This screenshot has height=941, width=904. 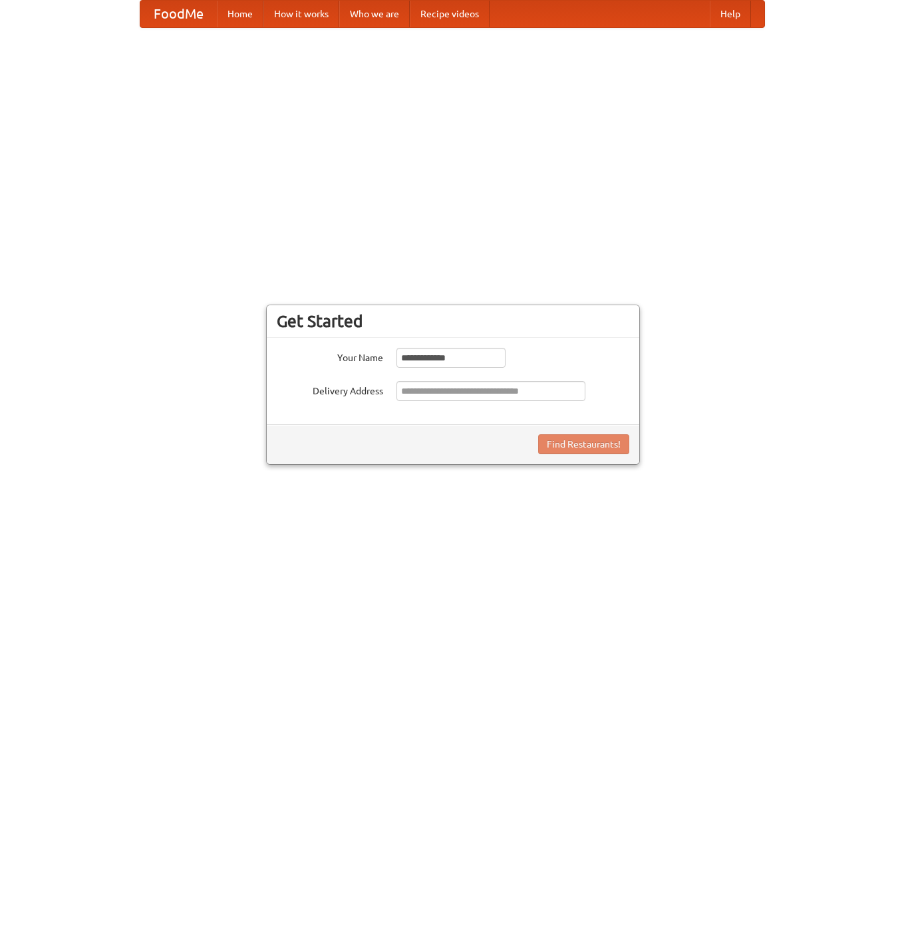 What do you see at coordinates (375, 14) in the screenshot?
I see `a: Who we are` at bounding box center [375, 14].